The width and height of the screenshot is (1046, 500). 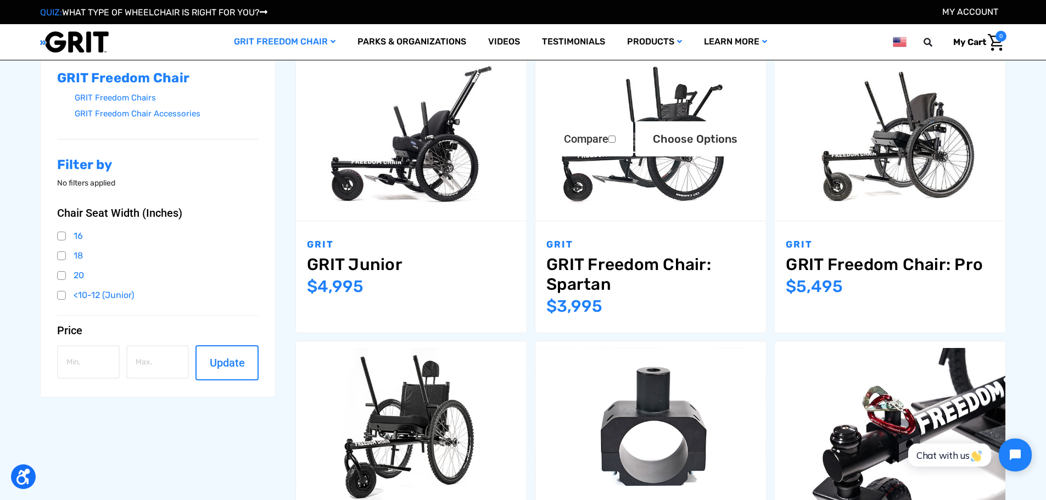 What do you see at coordinates (88, 362) in the screenshot?
I see `input: Min.` at bounding box center [88, 362].